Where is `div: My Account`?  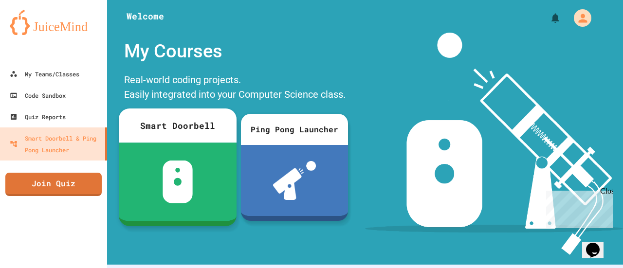
div: My Account is located at coordinates (579, 18).